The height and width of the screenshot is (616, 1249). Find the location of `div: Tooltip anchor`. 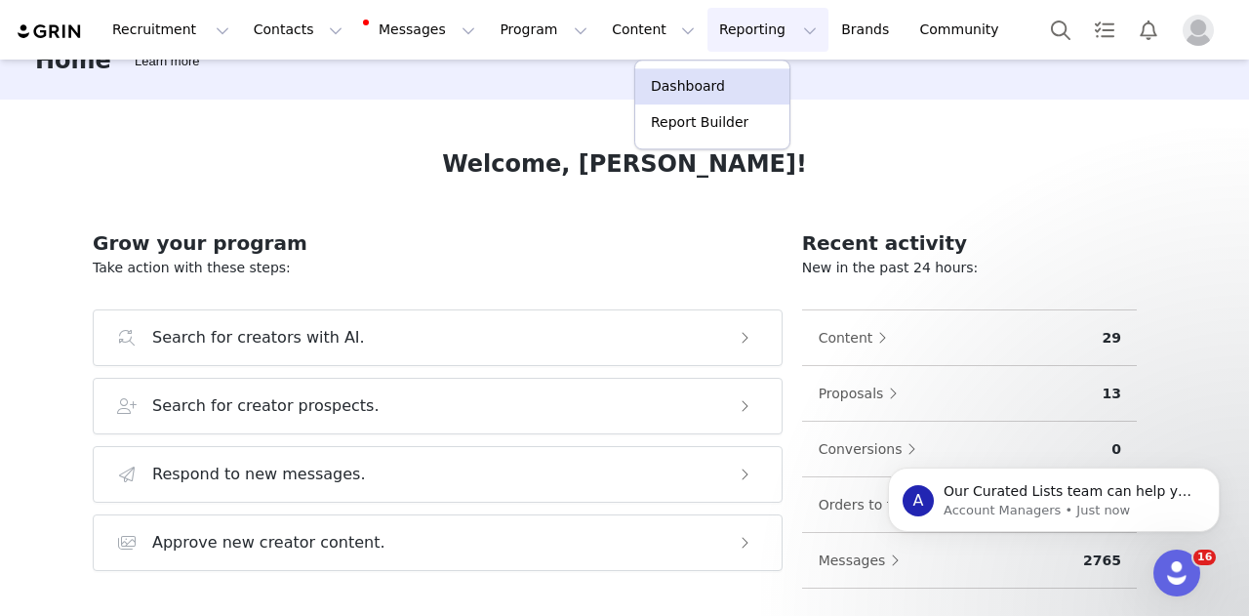

div: Tooltip anchor is located at coordinates (167, 61).